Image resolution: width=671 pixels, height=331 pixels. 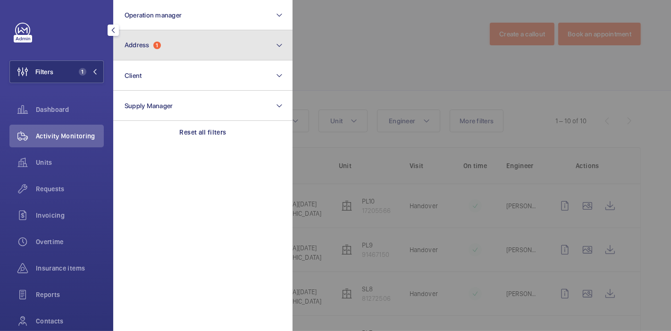 What do you see at coordinates (70, 321) in the screenshot?
I see `span: Contacts` at bounding box center [70, 321].